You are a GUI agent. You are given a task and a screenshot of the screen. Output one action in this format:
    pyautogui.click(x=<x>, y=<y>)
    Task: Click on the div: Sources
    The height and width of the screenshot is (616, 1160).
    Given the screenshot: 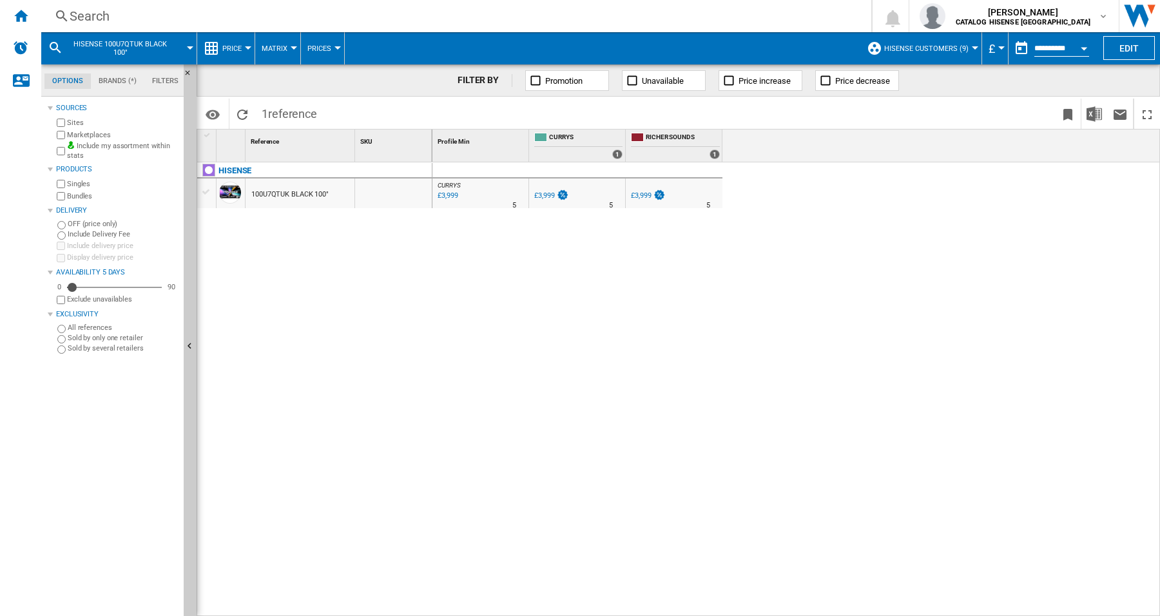 What is the action you would take?
    pyautogui.click(x=117, y=108)
    